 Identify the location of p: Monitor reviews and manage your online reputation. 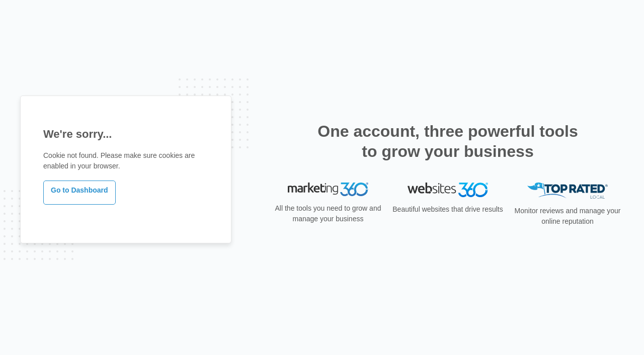
(567, 216).